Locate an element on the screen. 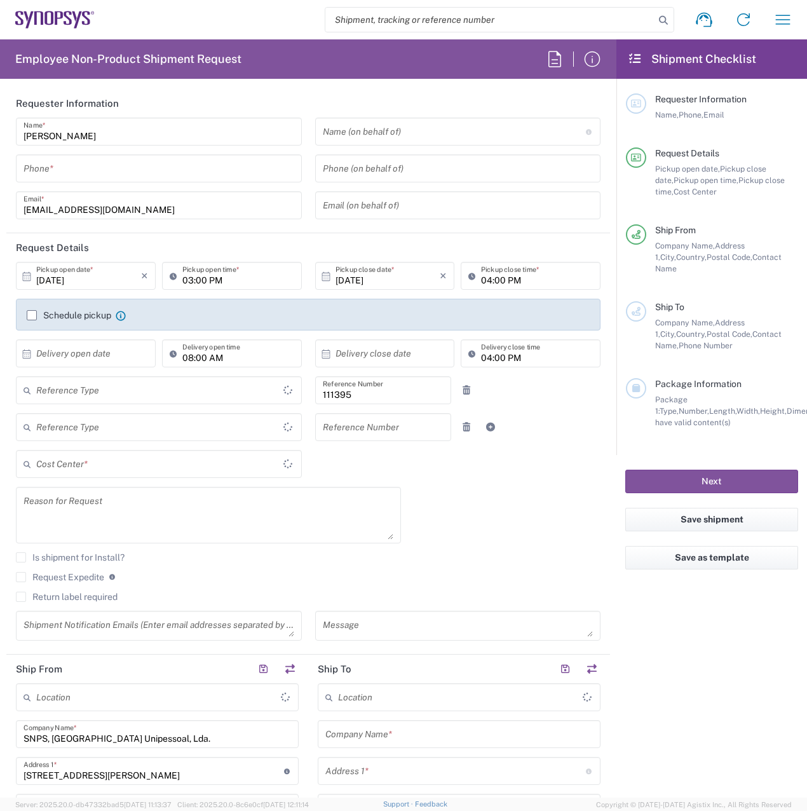 The height and width of the screenshot is (811, 807). span: Width, is located at coordinates (748, 411).